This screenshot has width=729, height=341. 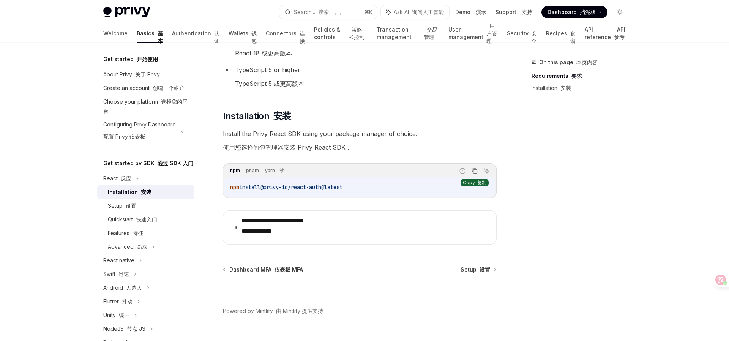 I want to click on font: 演示, so click(x=481, y=12).